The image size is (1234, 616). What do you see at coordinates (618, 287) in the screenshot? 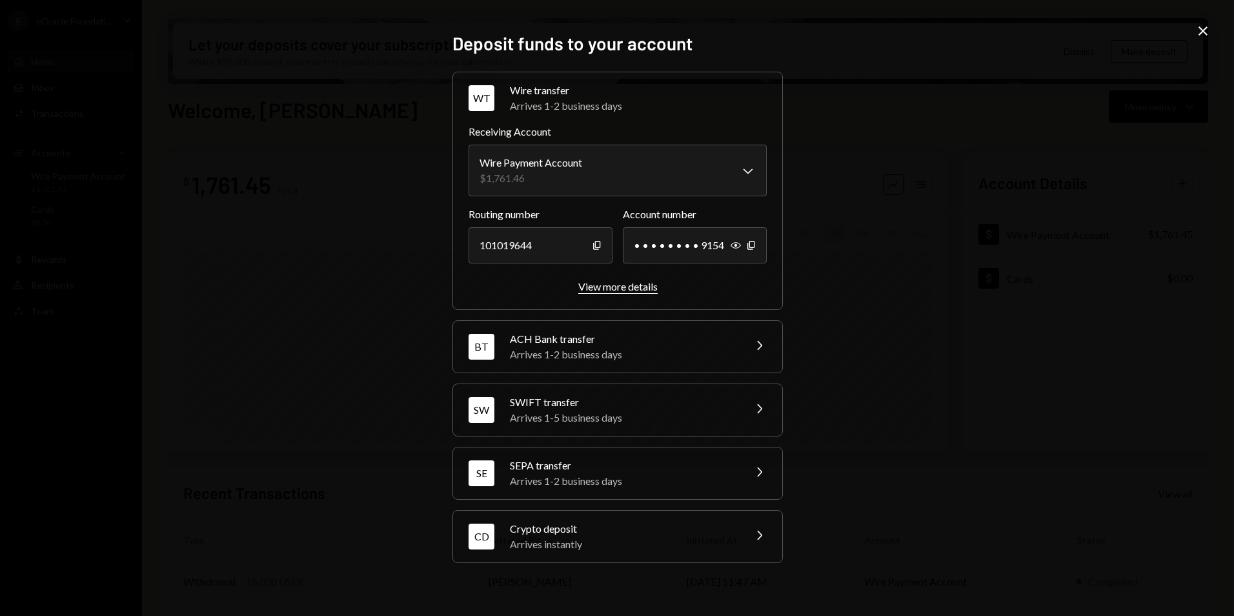
I see `button: View more details` at bounding box center [618, 287].